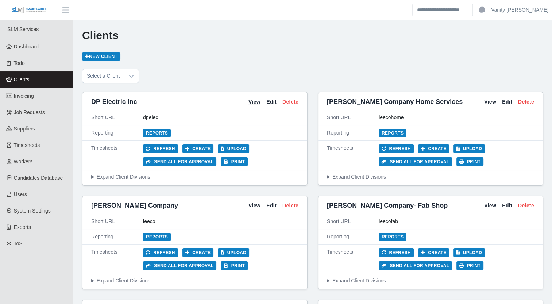  I want to click on div: leeco, so click(221, 221).